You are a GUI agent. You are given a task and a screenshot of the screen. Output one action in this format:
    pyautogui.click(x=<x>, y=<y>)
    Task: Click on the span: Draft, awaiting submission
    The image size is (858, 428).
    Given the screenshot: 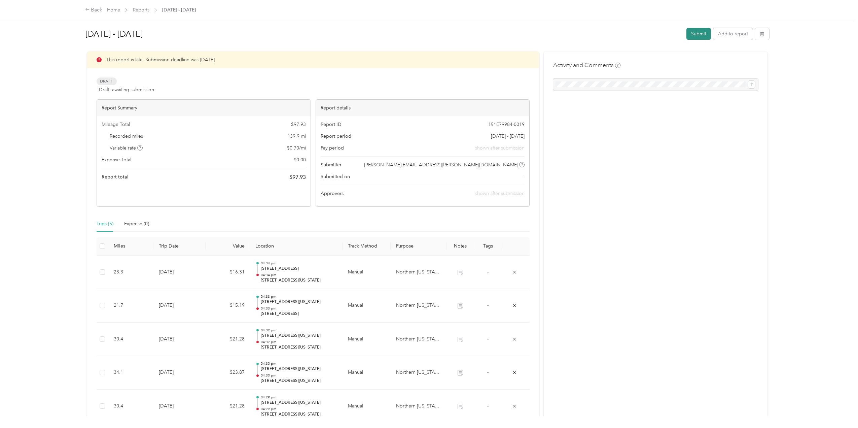 What is the action you would take?
    pyautogui.click(x=127, y=90)
    